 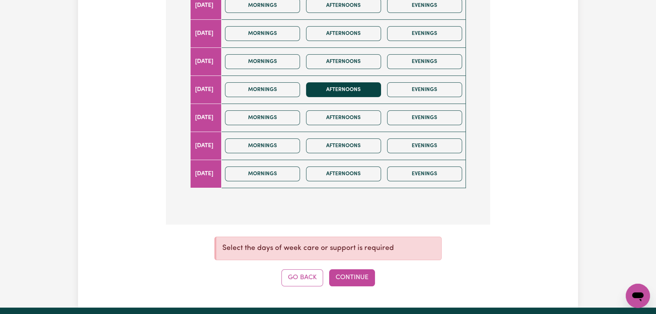 What do you see at coordinates (302, 277) in the screenshot?
I see `button: Go Back` at bounding box center [302, 277].